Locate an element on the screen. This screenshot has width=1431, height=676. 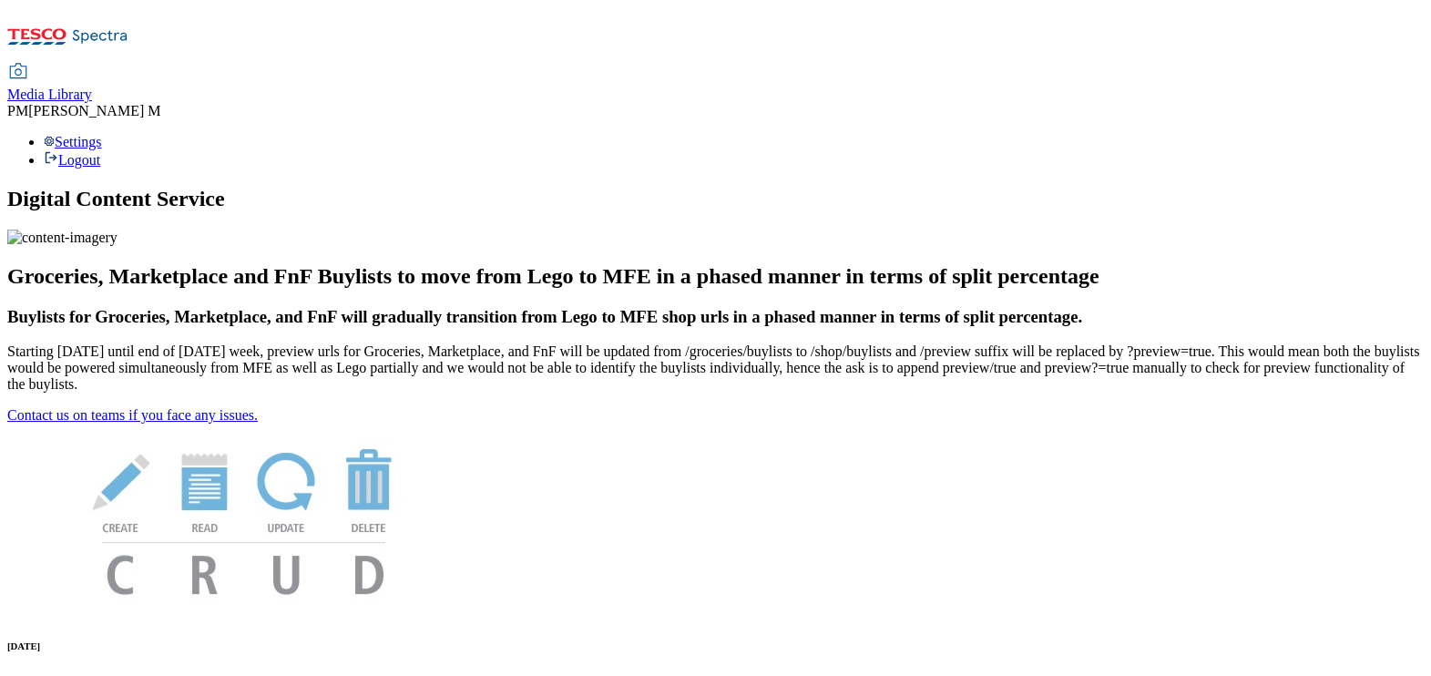
h3: Buylists for Groceries, Marketplace, and FnF will gradually transition from Lego to MFE shop urls... is located at coordinates (715, 317).